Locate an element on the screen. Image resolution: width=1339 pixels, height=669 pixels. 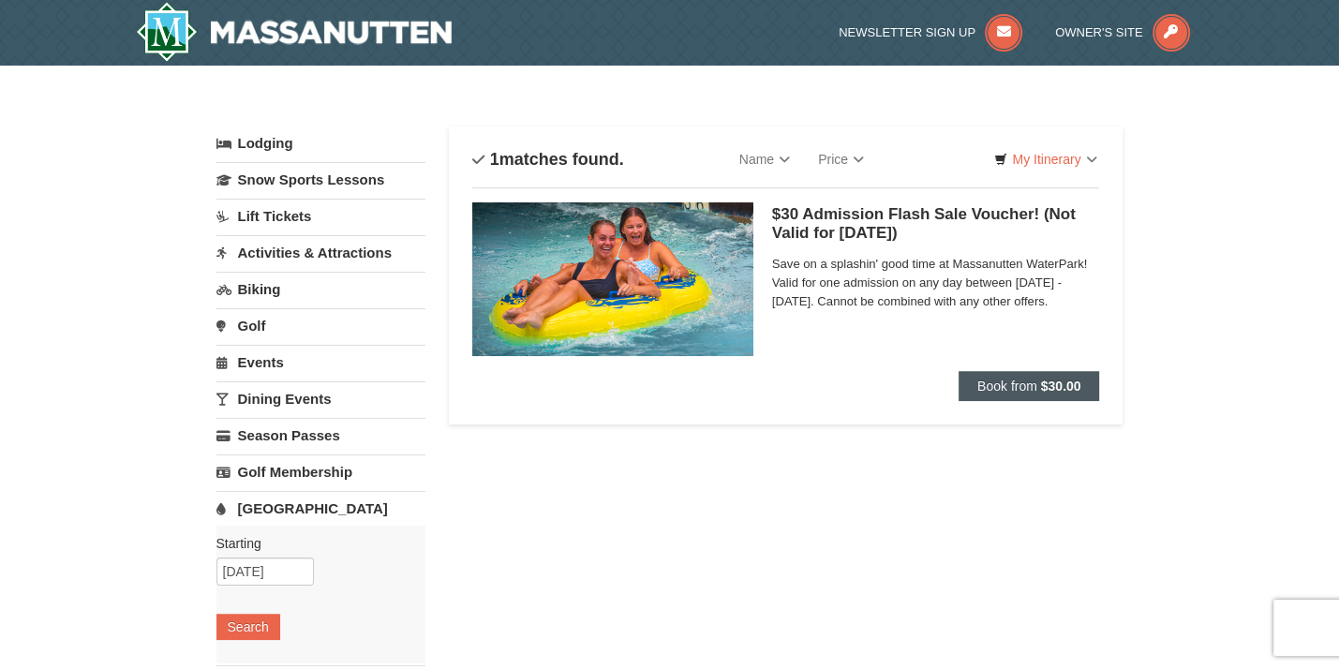
img: Massanutten Resort Logo is located at coordinates (294, 32).